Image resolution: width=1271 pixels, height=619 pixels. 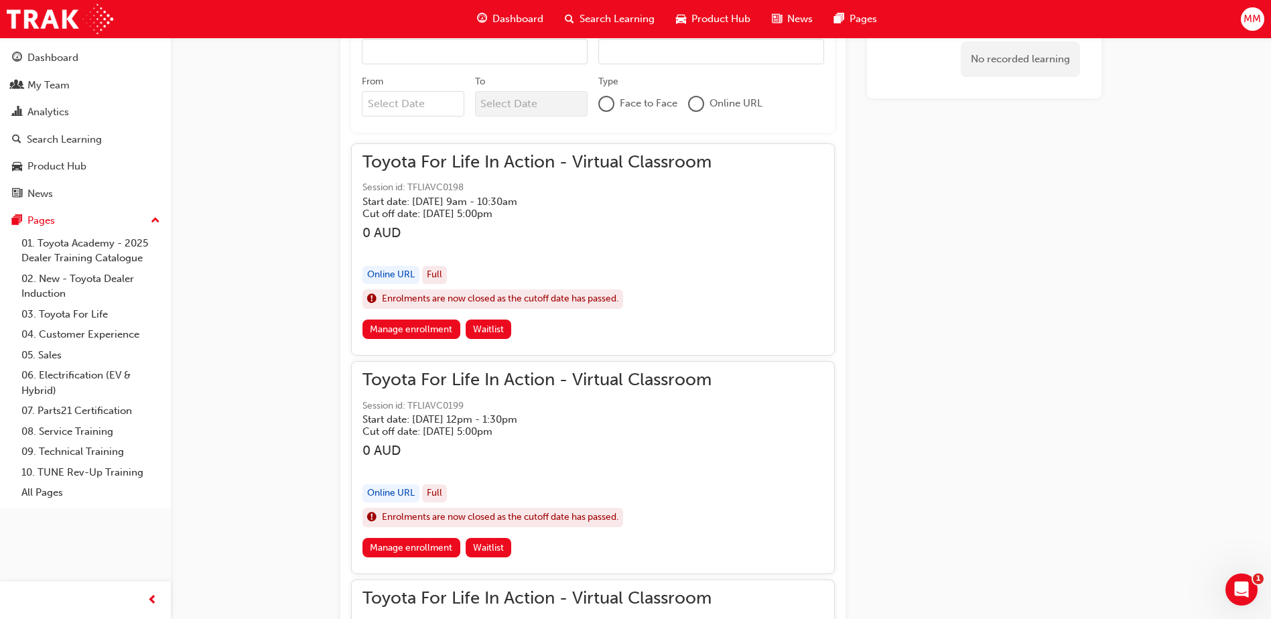 What do you see at coordinates (856, 19) in the screenshot?
I see `a: pages-iconPages` at bounding box center [856, 19].